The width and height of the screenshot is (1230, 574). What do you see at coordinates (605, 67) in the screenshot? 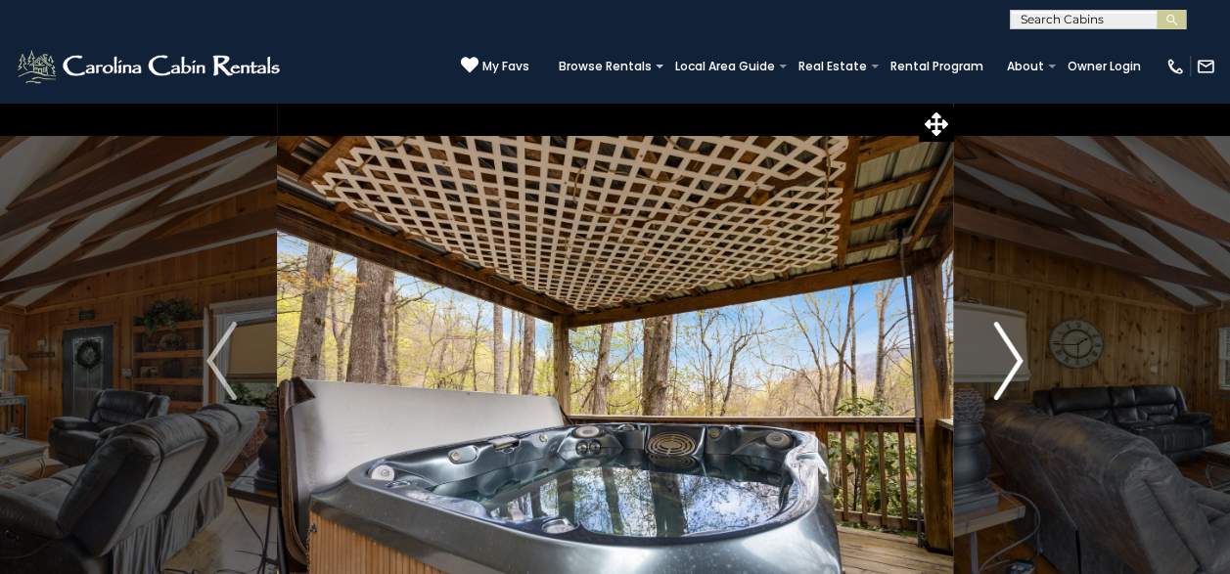
I see `a: Browse Rentals` at bounding box center [605, 67].